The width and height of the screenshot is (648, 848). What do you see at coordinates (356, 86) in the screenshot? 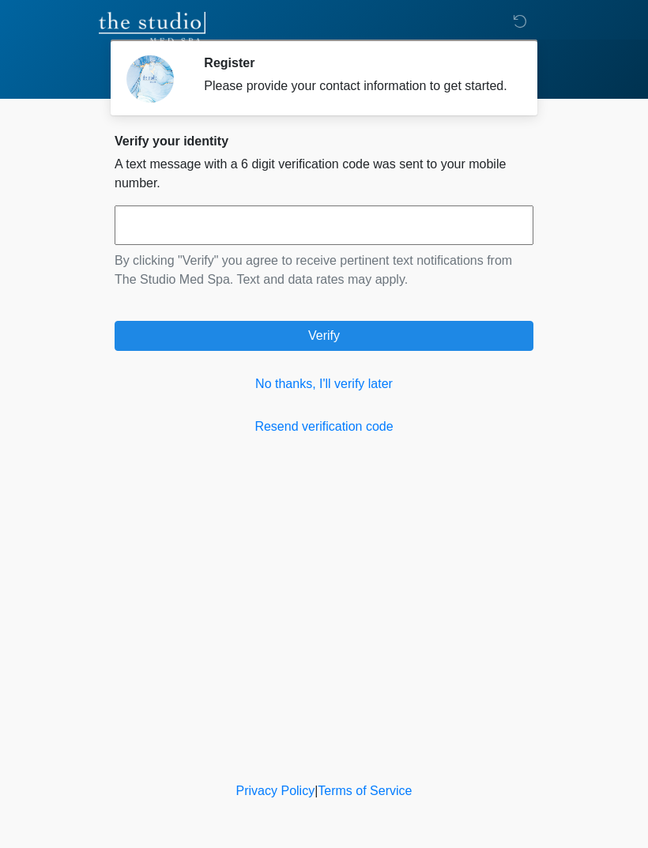
I see `div: Please provide your contact information to get started.` at bounding box center [356, 86].